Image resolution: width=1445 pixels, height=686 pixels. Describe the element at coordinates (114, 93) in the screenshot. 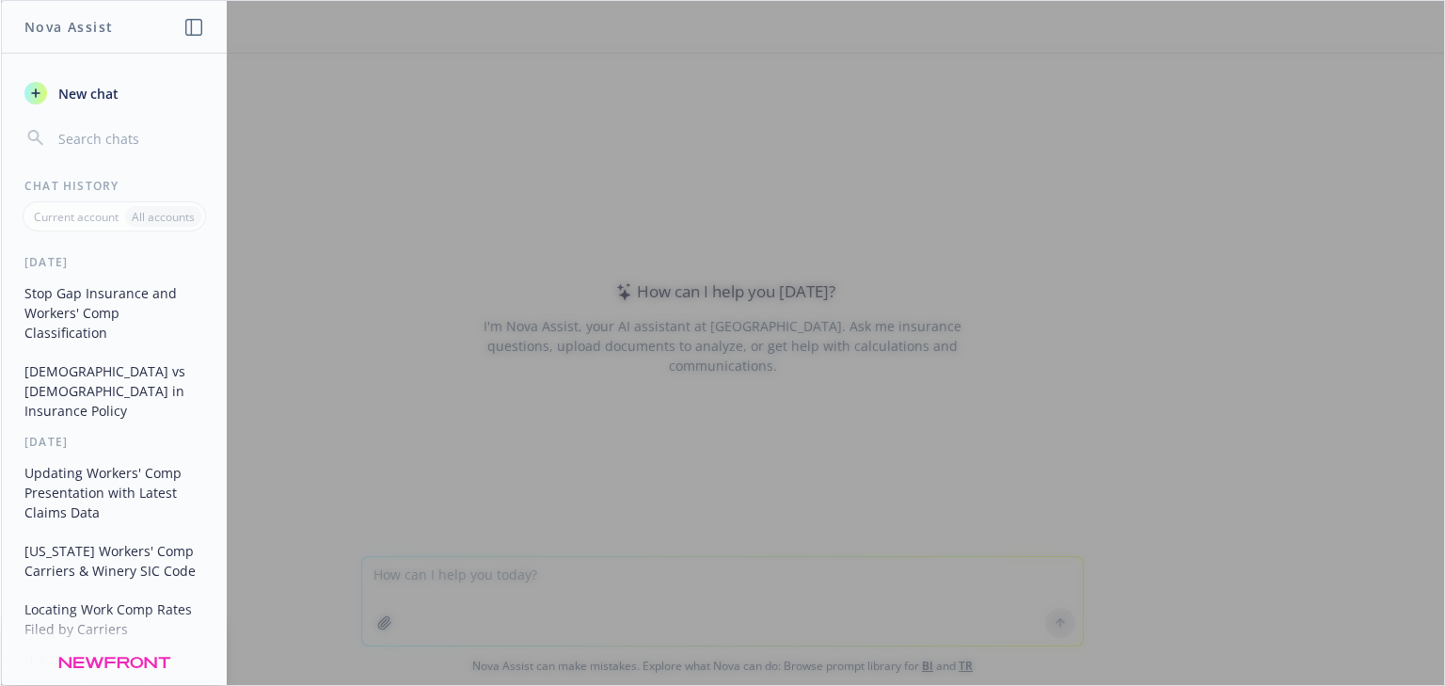

I see `button: New chat` at that location.